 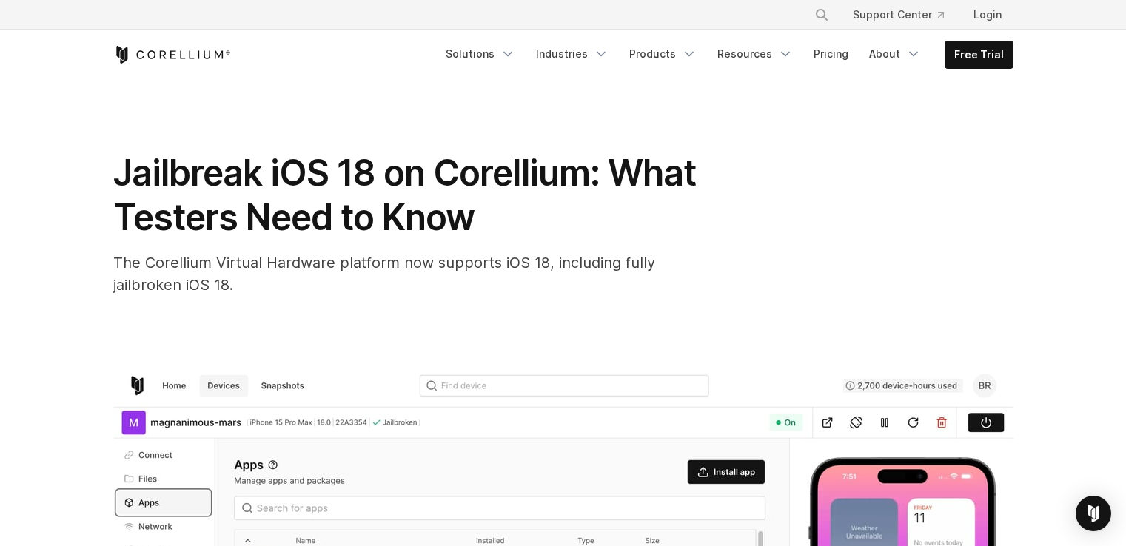 What do you see at coordinates (572, 54) in the screenshot?
I see `a: Industries` at bounding box center [572, 54].